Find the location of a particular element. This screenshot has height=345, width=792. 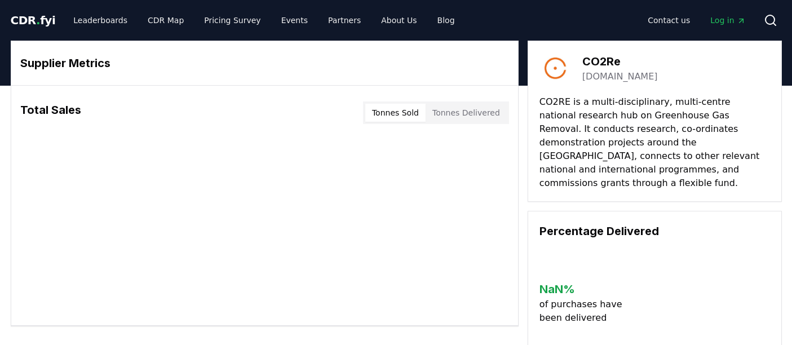

a: Contact us is located at coordinates (668, 20).